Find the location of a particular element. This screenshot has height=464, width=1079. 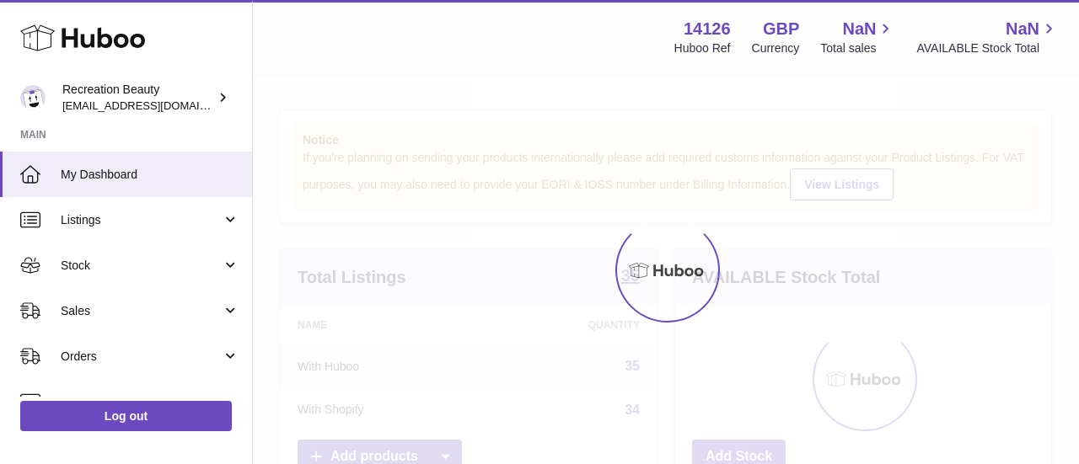

strong: 14126 is located at coordinates (707, 29).